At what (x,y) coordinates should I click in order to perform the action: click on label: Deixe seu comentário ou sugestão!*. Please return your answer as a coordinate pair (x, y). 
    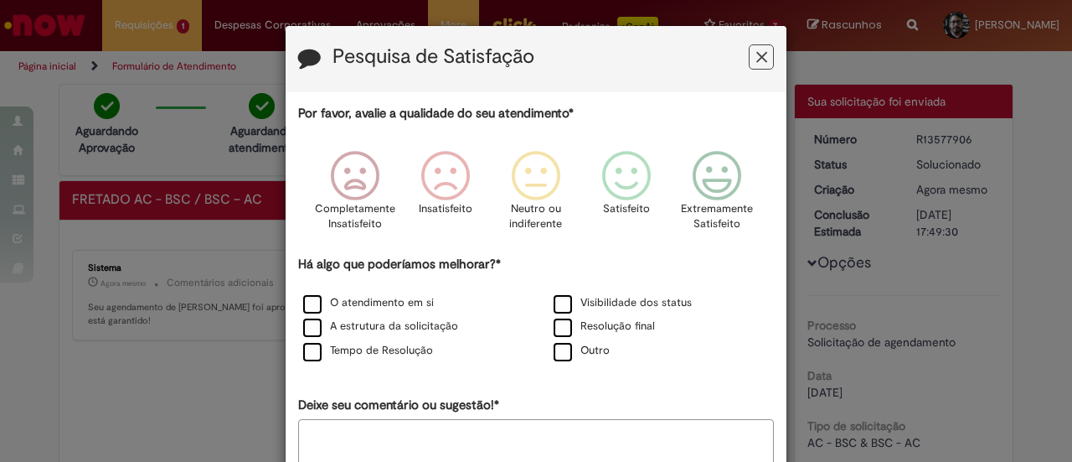
    Looking at the image, I should click on (399, 405).